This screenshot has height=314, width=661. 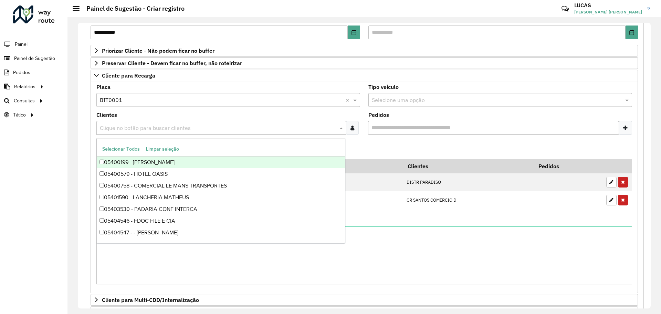 I want to click on td: CR SANTOS COMERCIO D, so click(x=469, y=200).